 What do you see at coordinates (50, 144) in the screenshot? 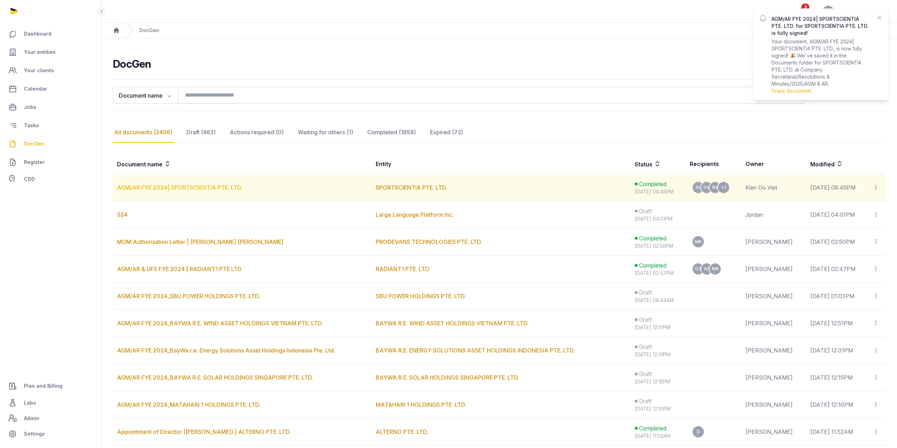
I see `a: DocGen` at bounding box center [50, 144].